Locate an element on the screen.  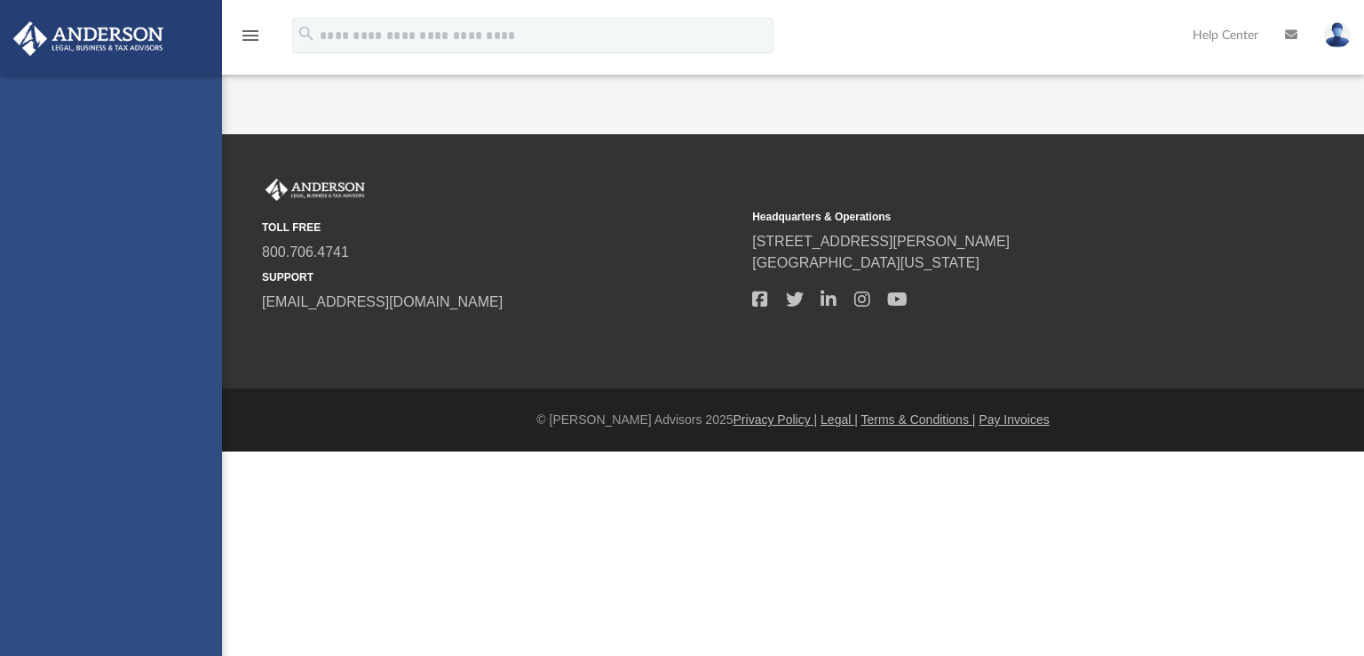
i: menu is located at coordinates (251, 36).